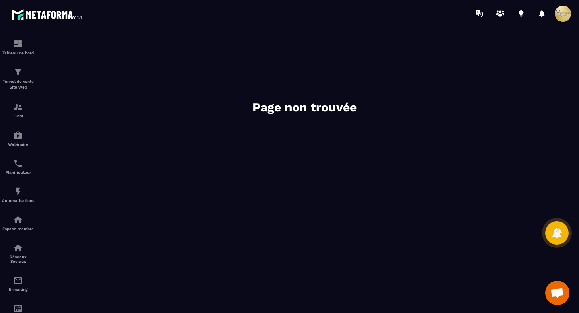  What do you see at coordinates (18, 163) in the screenshot?
I see `img: scheduler` at bounding box center [18, 163].